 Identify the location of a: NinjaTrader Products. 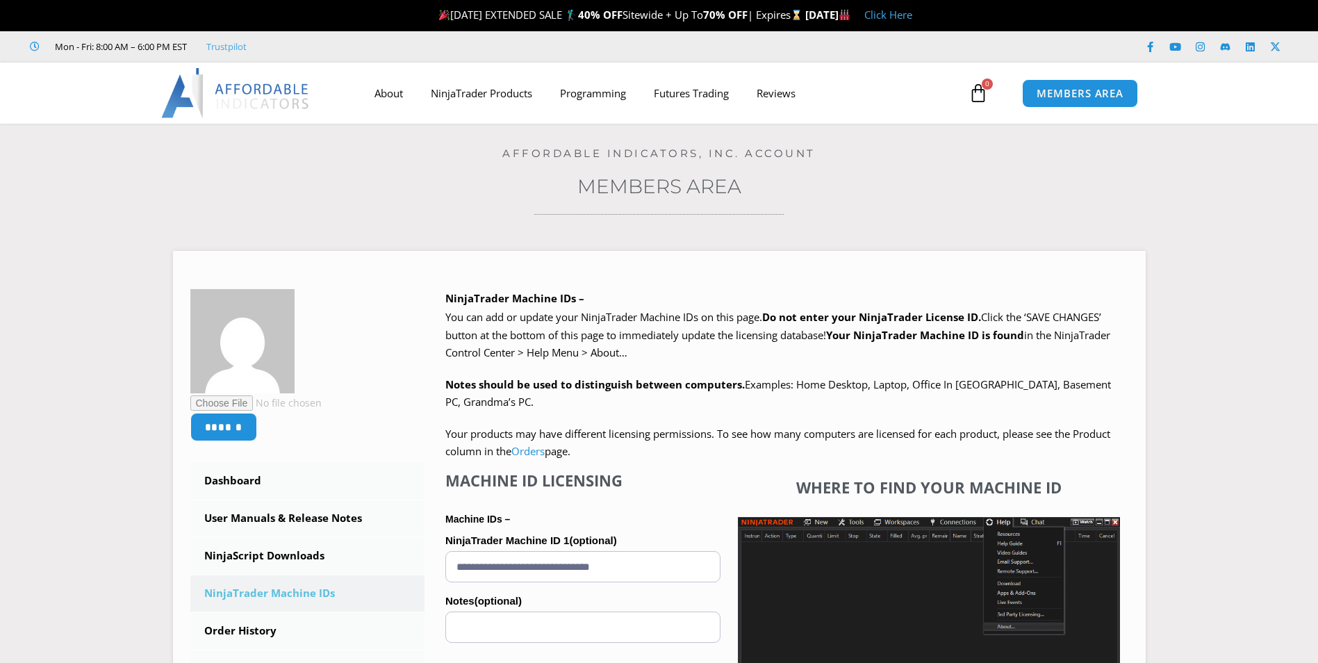
(482, 93).